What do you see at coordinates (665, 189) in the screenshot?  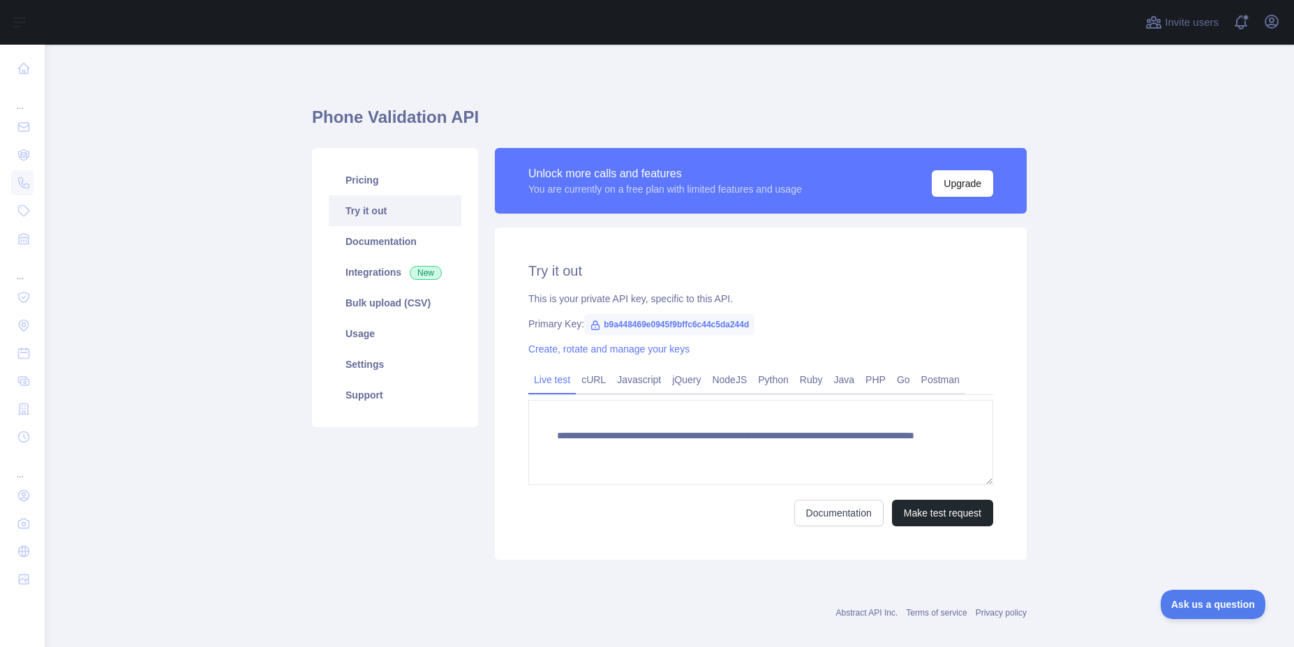 I see `div: You are currently on a free plan with limited features and usage` at bounding box center [665, 189].